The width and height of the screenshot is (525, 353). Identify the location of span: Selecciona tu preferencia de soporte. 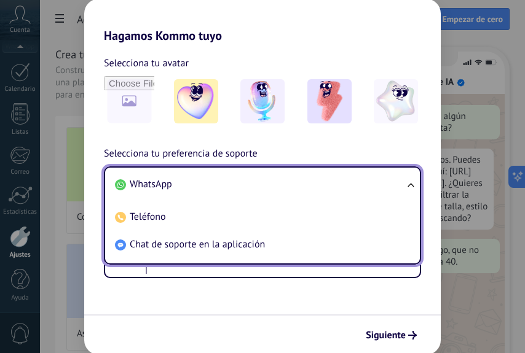
(181, 154).